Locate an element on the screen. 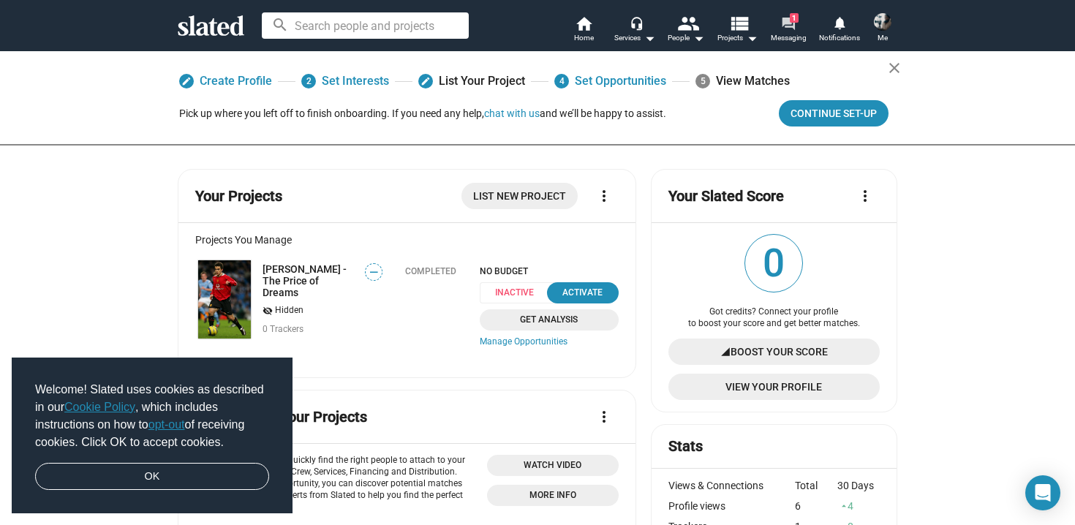 This screenshot has width=1075, height=525. button: Services is located at coordinates (635, 31).